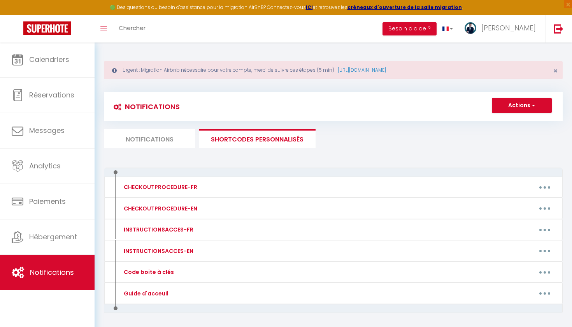  What do you see at coordinates (52, 272) in the screenshot?
I see `span: Notifications` at bounding box center [52, 272].